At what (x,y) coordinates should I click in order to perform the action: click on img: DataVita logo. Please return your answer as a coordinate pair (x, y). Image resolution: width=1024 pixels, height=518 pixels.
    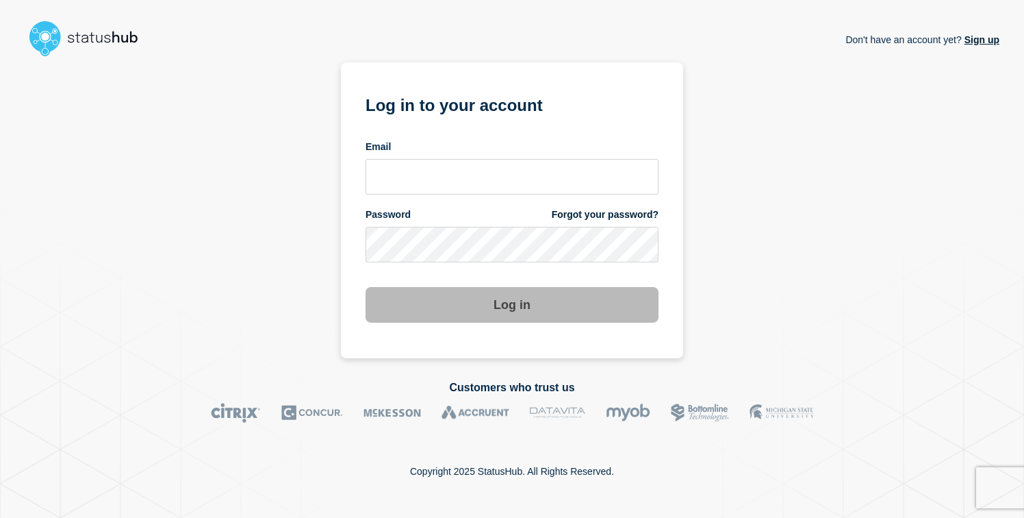
    Looking at the image, I should click on (557, 412).